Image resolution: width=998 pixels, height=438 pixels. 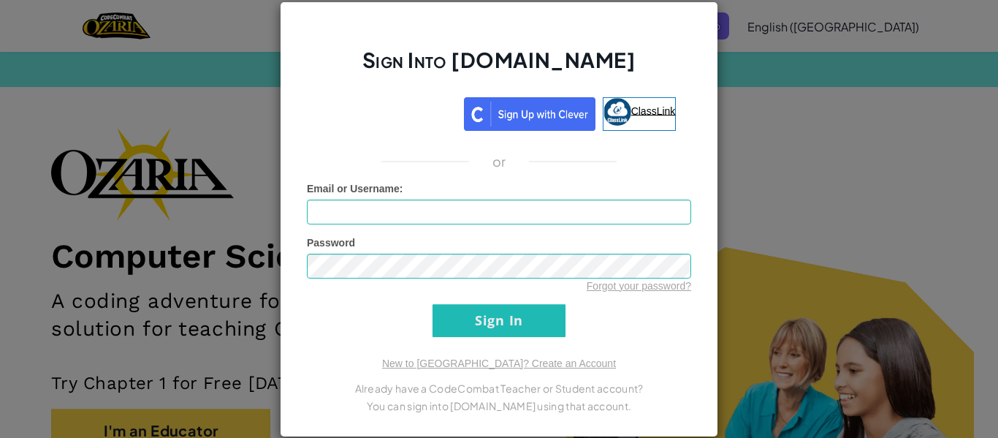 What do you see at coordinates (353, 188) in the screenshot?
I see `span: Email or Username` at bounding box center [353, 188].